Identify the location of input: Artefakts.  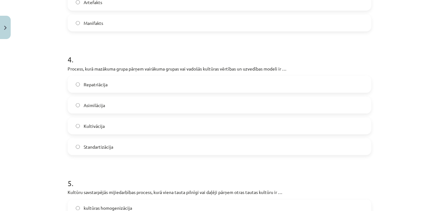
(78, 2).